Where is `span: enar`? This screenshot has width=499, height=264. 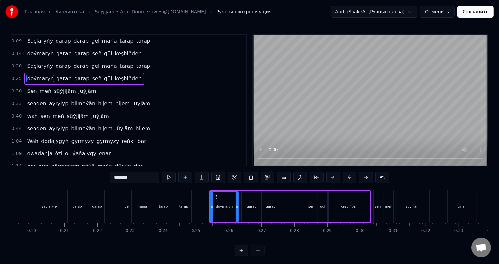 span: enar is located at coordinates (105, 153).